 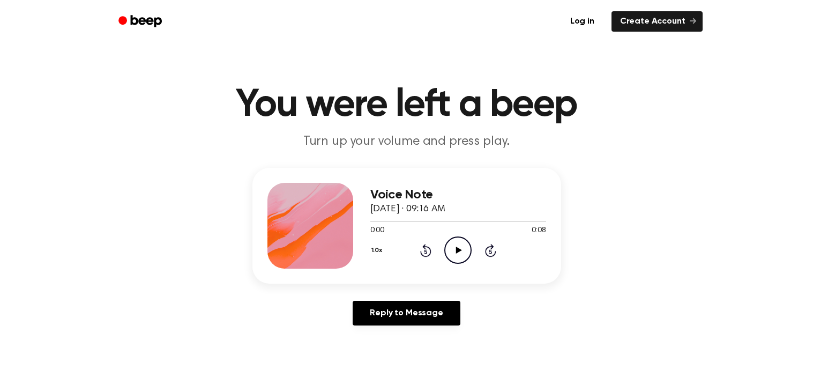 What do you see at coordinates (141, 21) in the screenshot?
I see `a: Beep` at bounding box center [141, 21].